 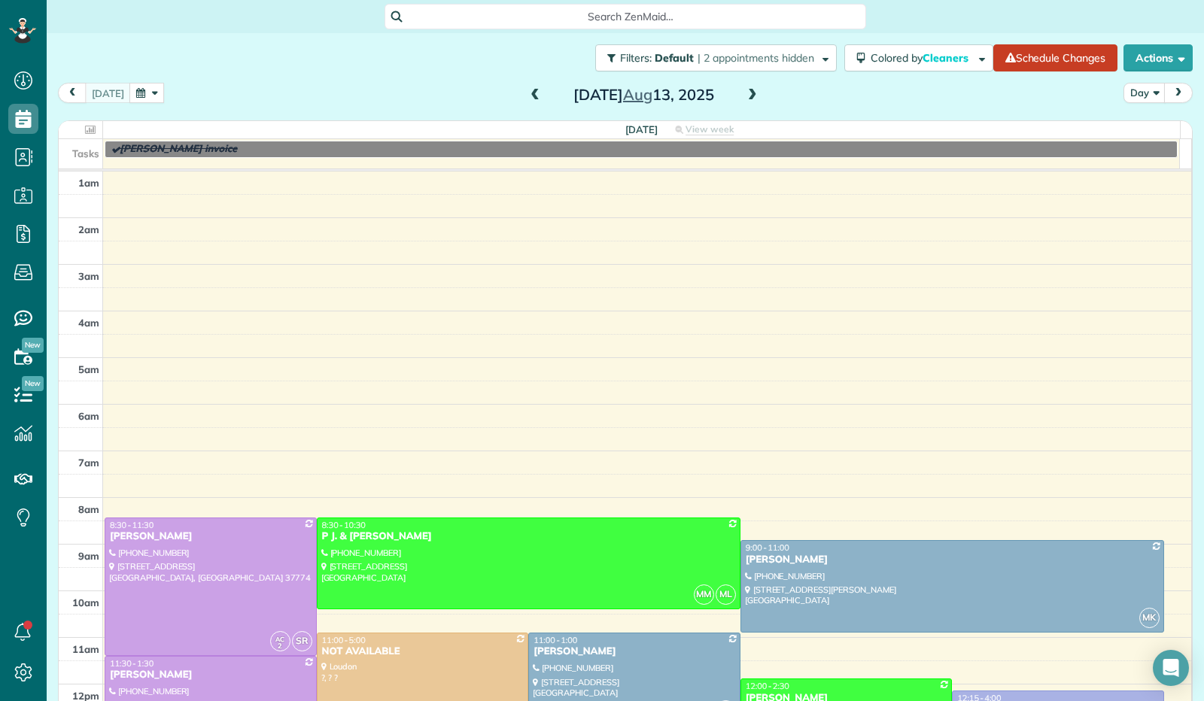 What do you see at coordinates (89, 556) in the screenshot?
I see `span: 9am` at bounding box center [89, 556].